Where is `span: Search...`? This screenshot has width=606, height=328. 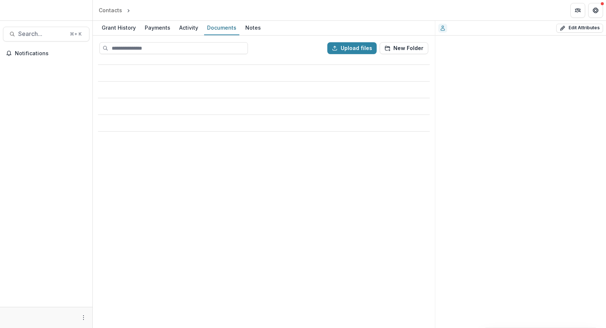 span: Search... is located at coordinates (42, 34).